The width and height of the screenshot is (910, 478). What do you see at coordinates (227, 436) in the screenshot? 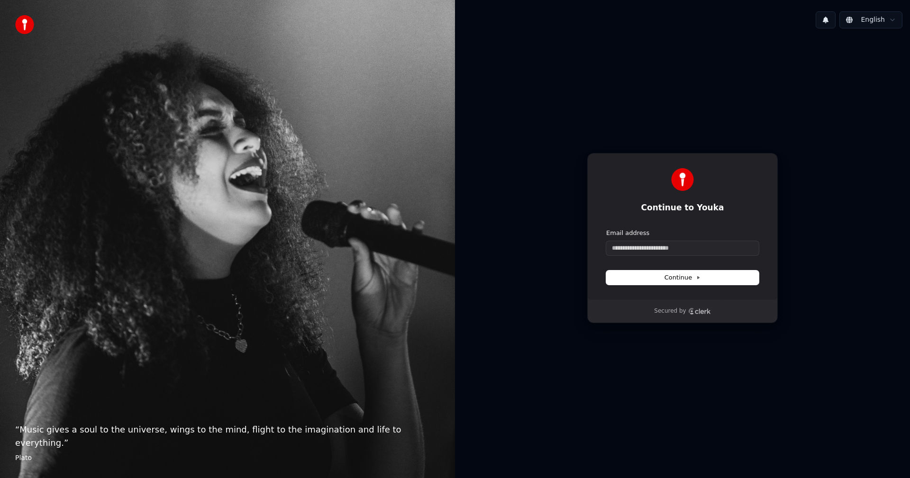
I see `p: “ Music gives a soul to the universe, wings to the mind, flight to the imagination and life to ev...` at bounding box center [227, 436].